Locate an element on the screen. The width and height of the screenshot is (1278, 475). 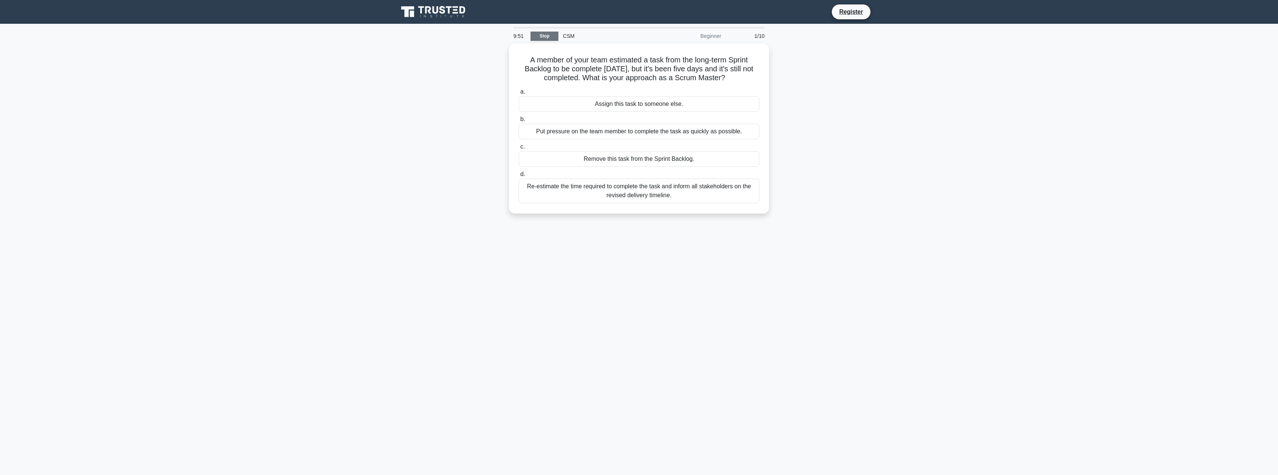
div: 1/10 is located at coordinates (747, 36).